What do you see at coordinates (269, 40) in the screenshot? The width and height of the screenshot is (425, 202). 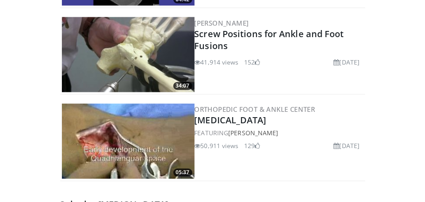 I see `a: Screw Positions for Ankle and Foot Fusions` at bounding box center [269, 40].